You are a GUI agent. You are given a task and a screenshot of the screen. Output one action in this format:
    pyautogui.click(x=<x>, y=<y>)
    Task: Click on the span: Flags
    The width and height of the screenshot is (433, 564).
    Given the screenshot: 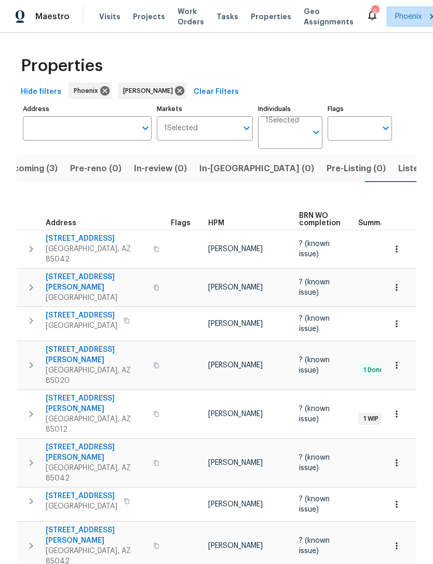 What is the action you would take?
    pyautogui.click(x=181, y=223)
    